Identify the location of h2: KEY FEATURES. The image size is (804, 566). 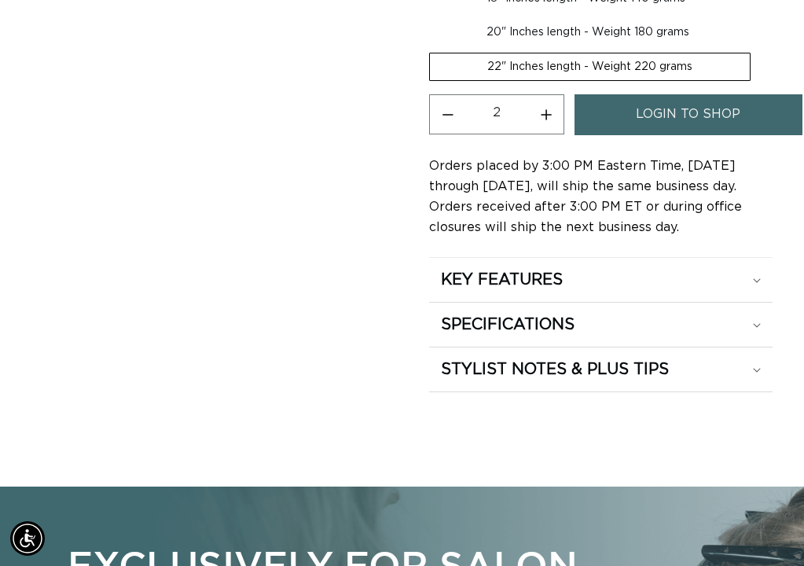
(501, 280).